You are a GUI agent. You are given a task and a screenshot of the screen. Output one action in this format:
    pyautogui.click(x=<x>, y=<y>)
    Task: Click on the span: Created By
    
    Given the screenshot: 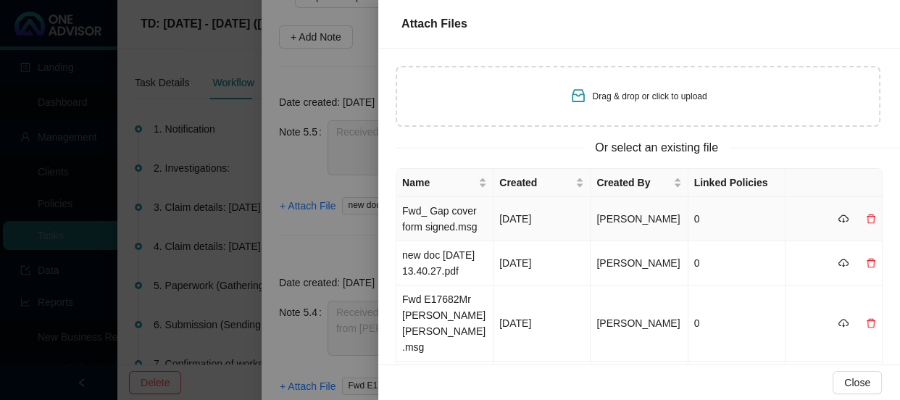 What is the action you would take?
    pyautogui.click(x=633, y=183)
    